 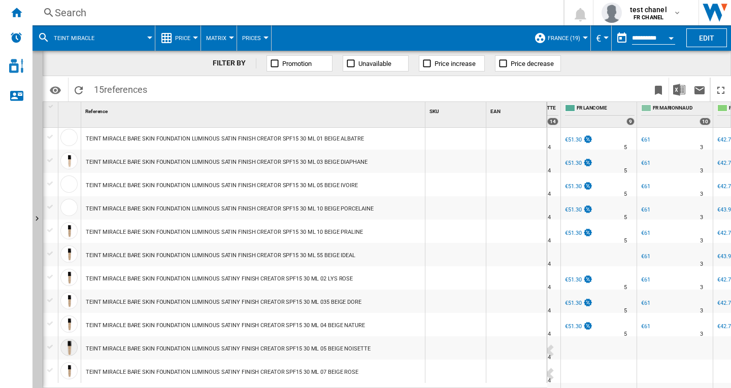 I want to click on button: Show, so click(x=38, y=219).